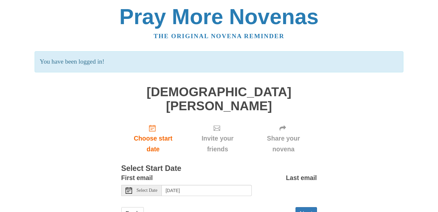  What do you see at coordinates (153, 144) in the screenshot?
I see `span: Choose start date` at bounding box center [153, 144].